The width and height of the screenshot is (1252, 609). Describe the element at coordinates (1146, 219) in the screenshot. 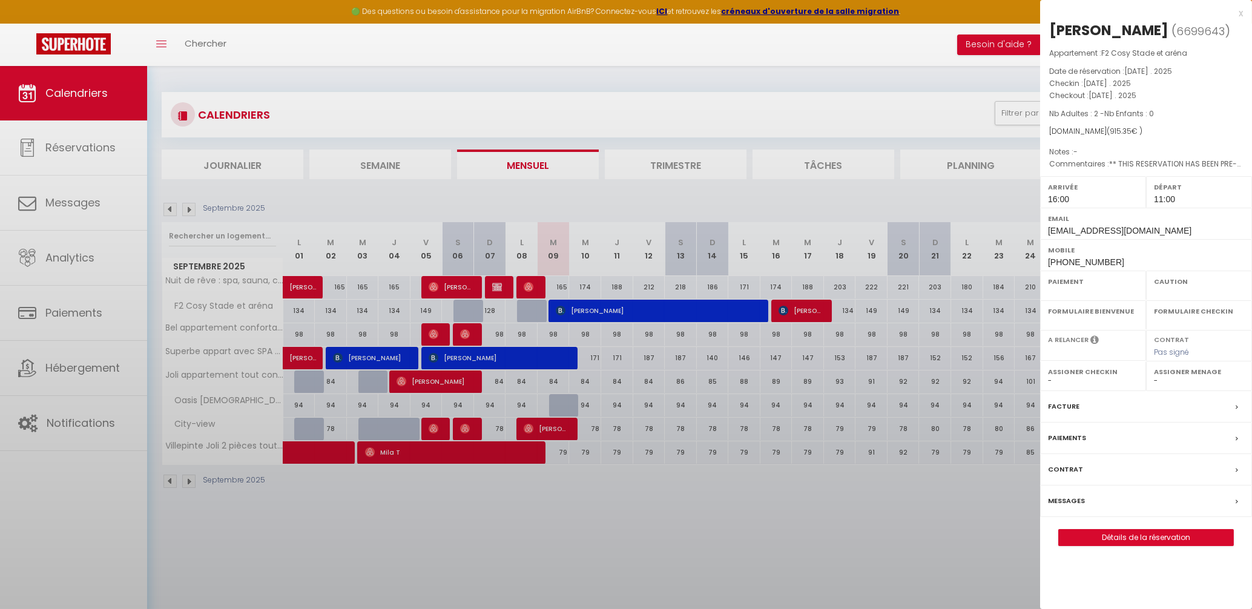

I see `label: Email` at that location.